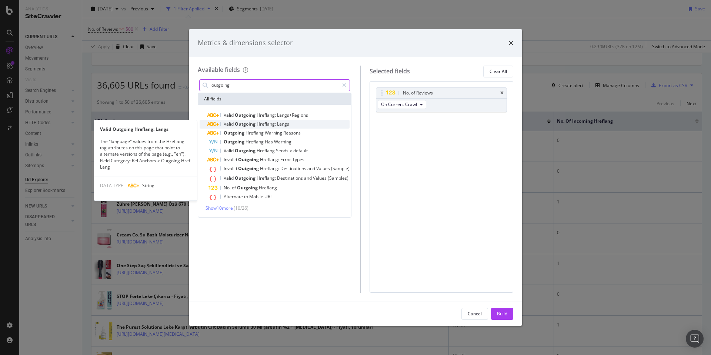 The image size is (711, 355). I want to click on span: Show 10 more, so click(219, 208).